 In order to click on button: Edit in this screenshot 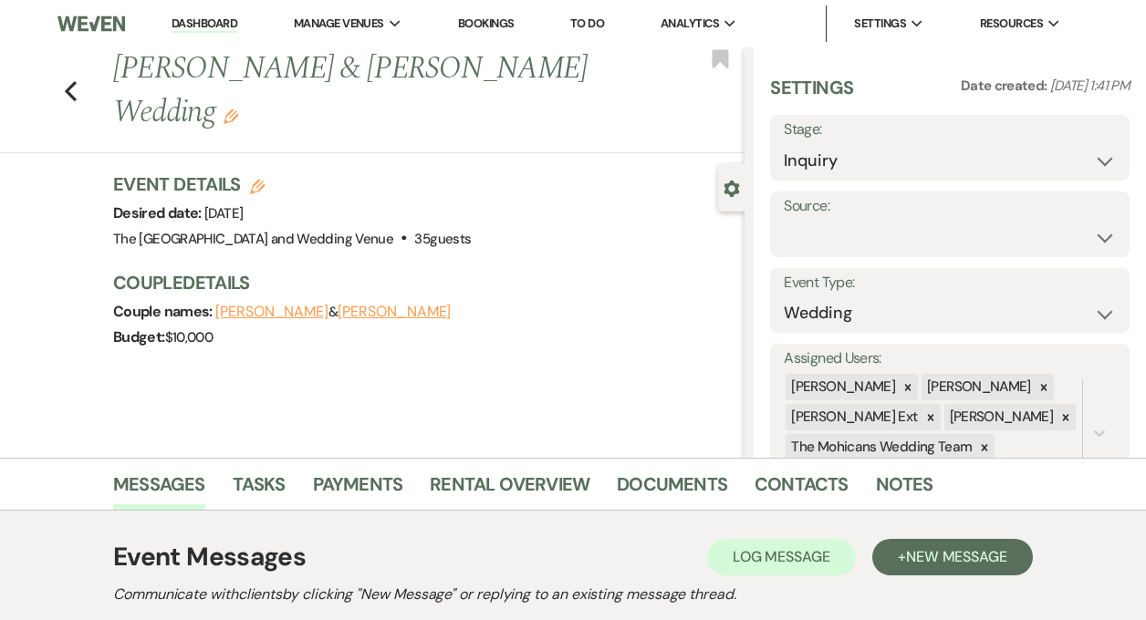, I will do `click(231, 116)`.